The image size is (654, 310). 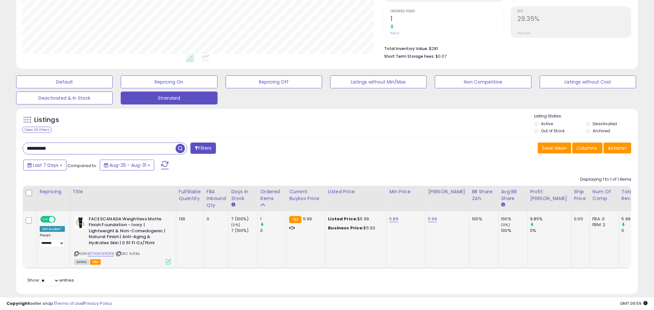 What do you see at coordinates (553, 131) in the screenshot?
I see `label: Out of Stock` at bounding box center [553, 131].